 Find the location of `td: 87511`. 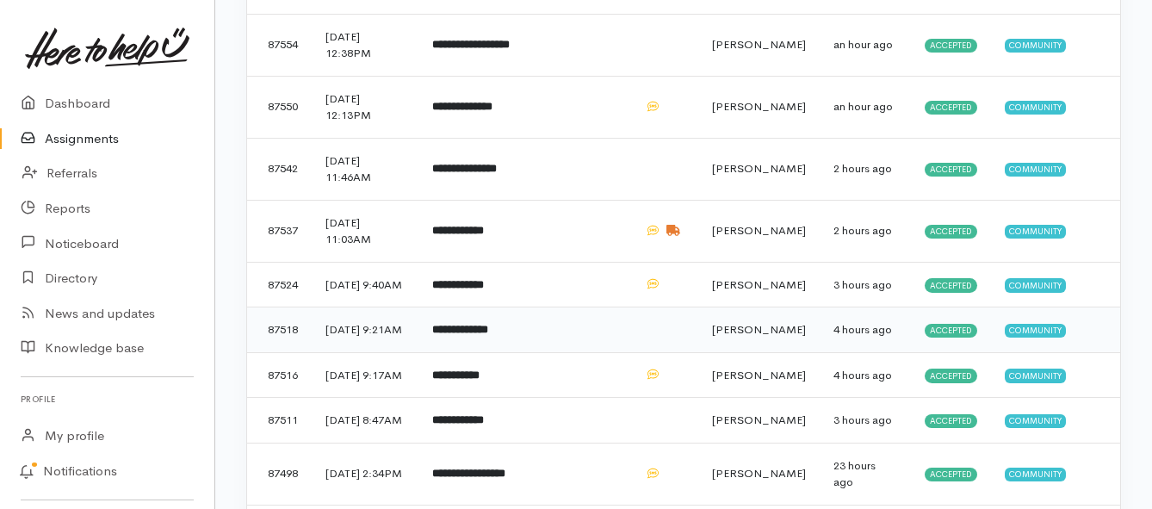

td: 87511 is located at coordinates (279, 420).